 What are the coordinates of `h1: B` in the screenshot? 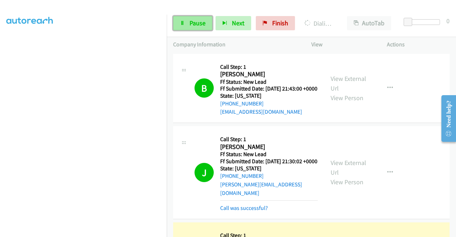 It's located at (204, 88).